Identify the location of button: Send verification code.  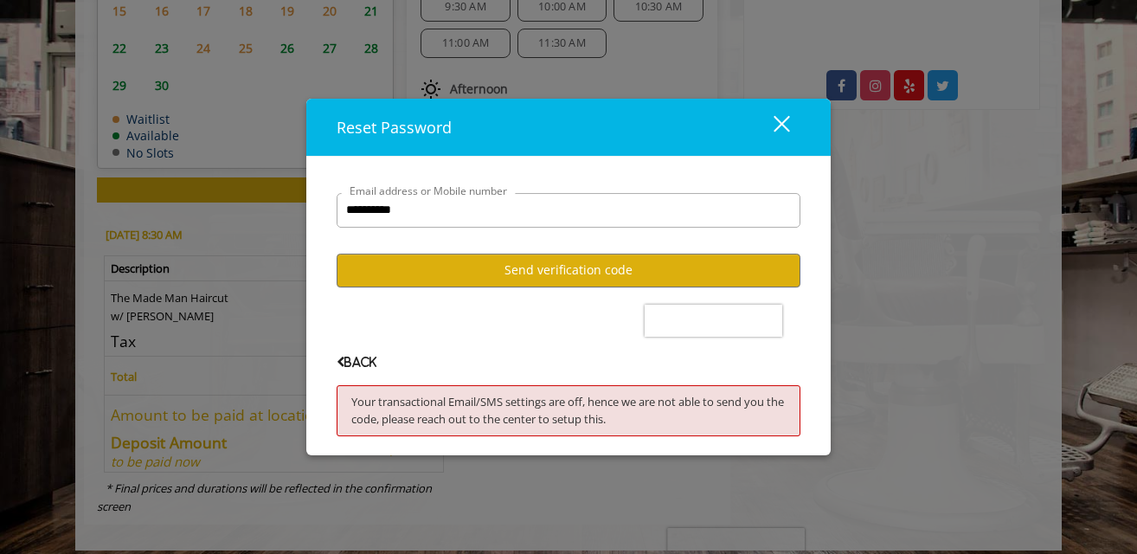
(569, 270).